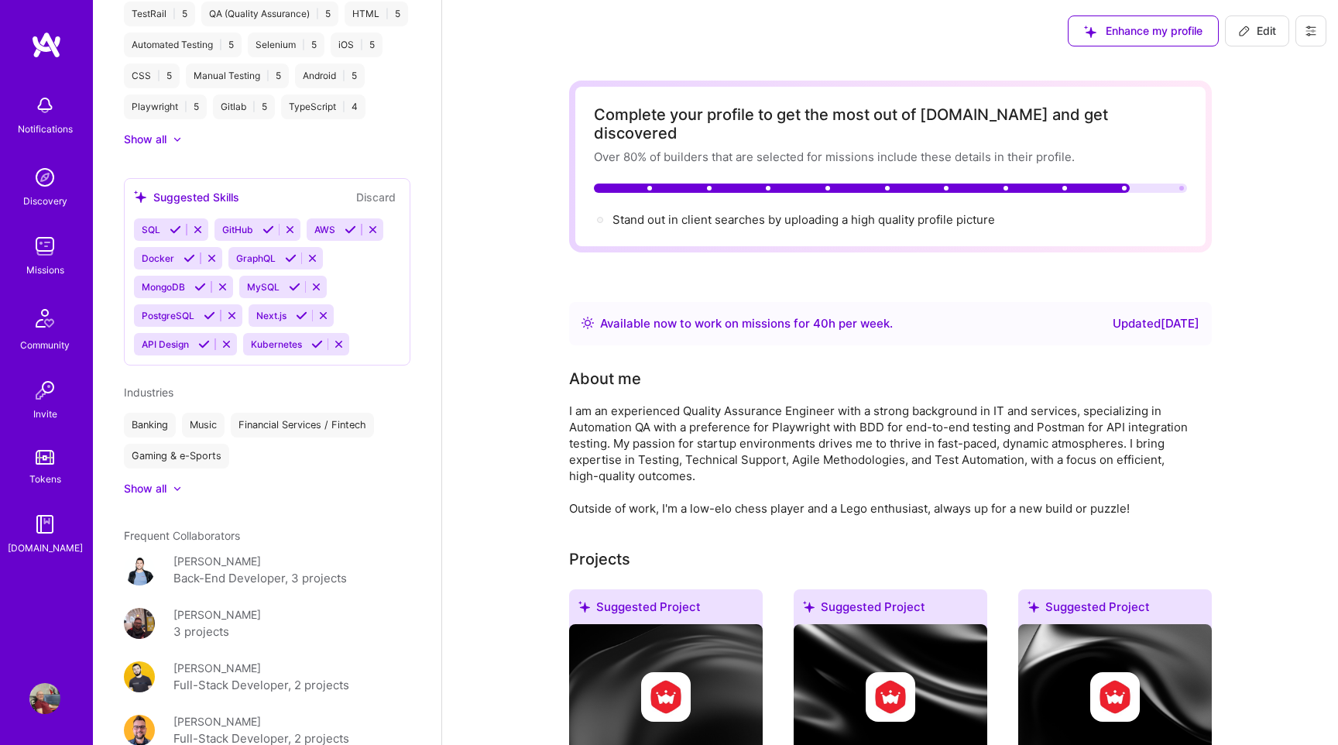 Image resolution: width=1338 pixels, height=745 pixels. What do you see at coordinates (260, 578) in the screenshot?
I see `div: Back-End Developer, 3 projects` at bounding box center [260, 578].